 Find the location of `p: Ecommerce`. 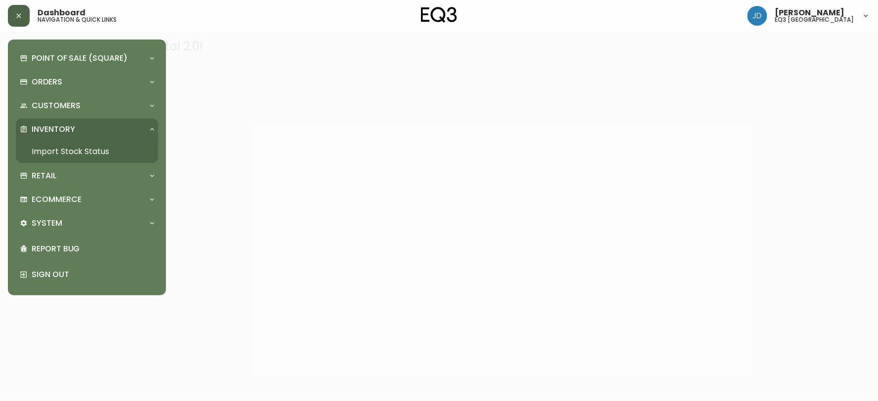

p: Ecommerce is located at coordinates (56, 200).